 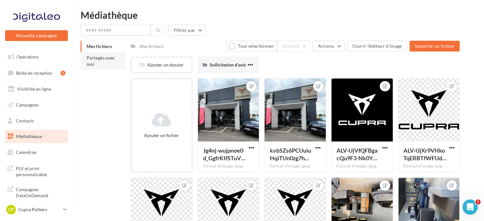 What do you see at coordinates (101, 61) in the screenshot?
I see `span: Partagés avec moi` at bounding box center [101, 61].